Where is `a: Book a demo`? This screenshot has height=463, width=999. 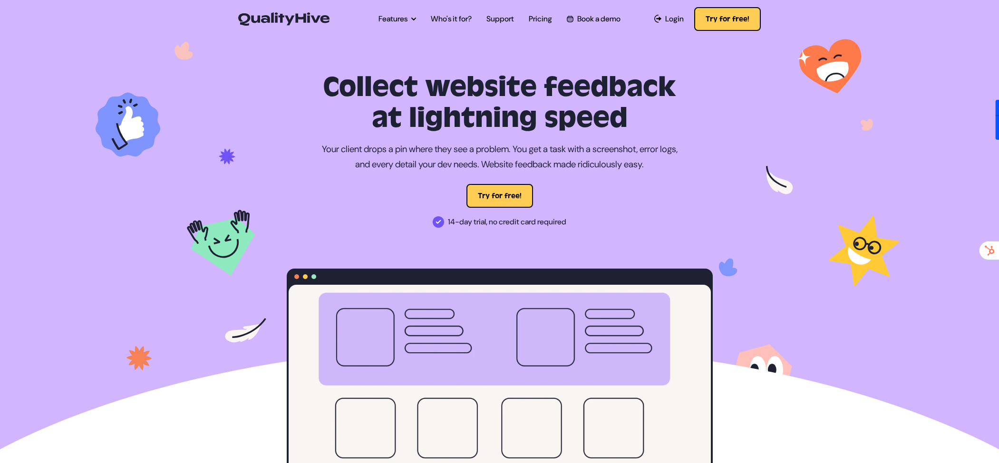
a: Book a demo is located at coordinates (594, 19).